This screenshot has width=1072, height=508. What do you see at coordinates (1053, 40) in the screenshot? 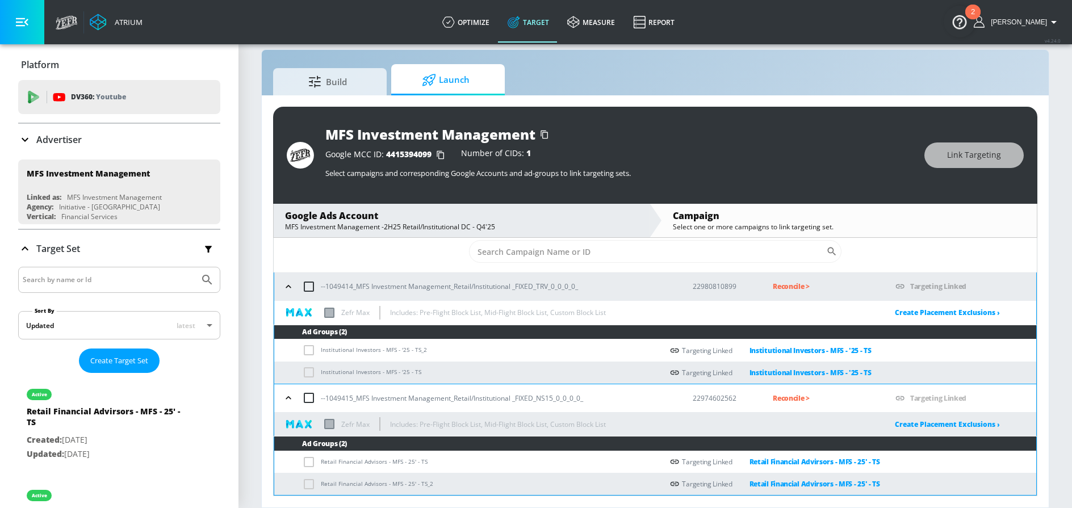
I see `span: v 4.24.0` at bounding box center [1053, 40].